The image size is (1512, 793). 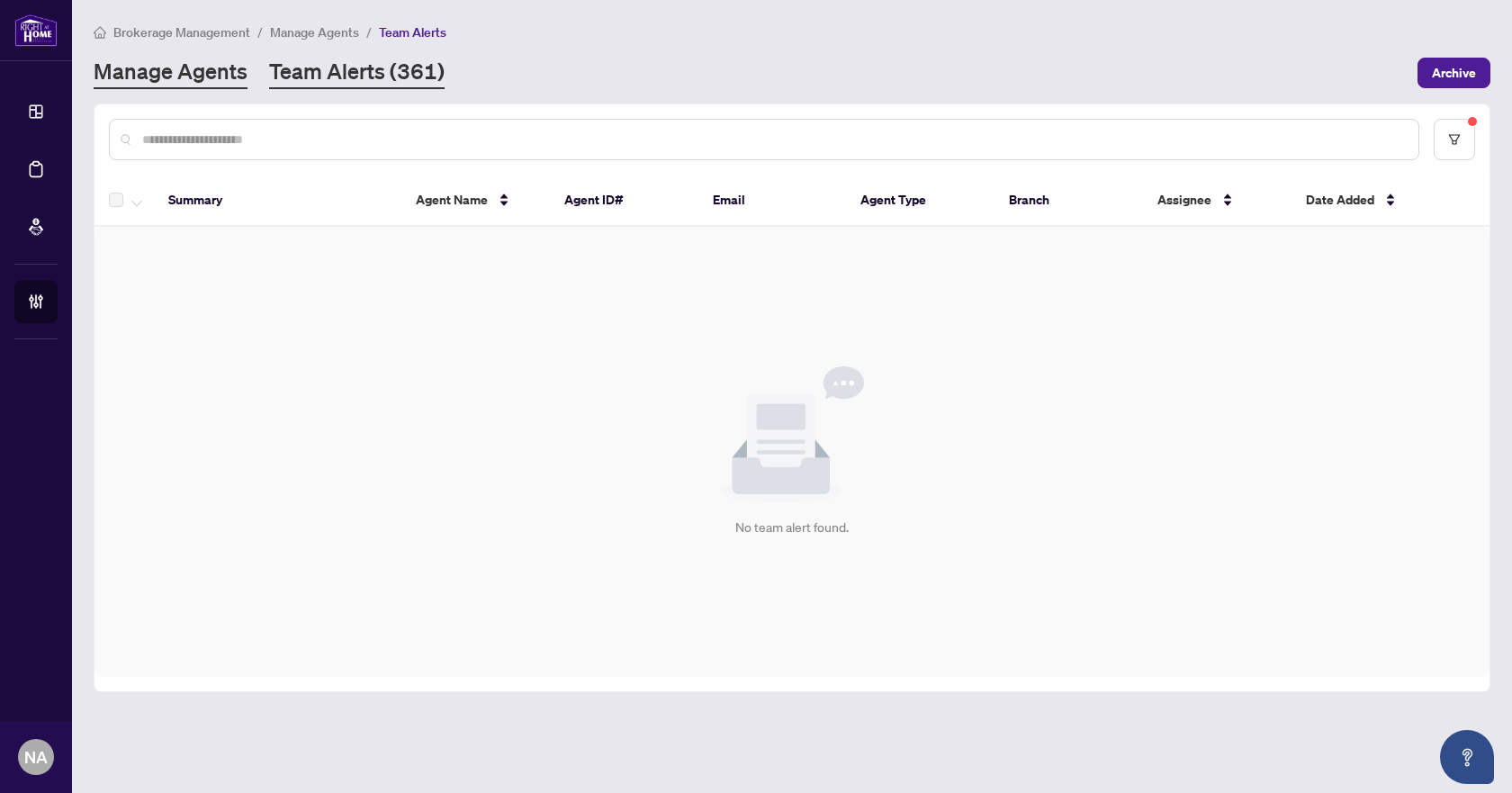 What do you see at coordinates (1454, 73) in the screenshot?
I see `span: Archive` at bounding box center [1454, 73].